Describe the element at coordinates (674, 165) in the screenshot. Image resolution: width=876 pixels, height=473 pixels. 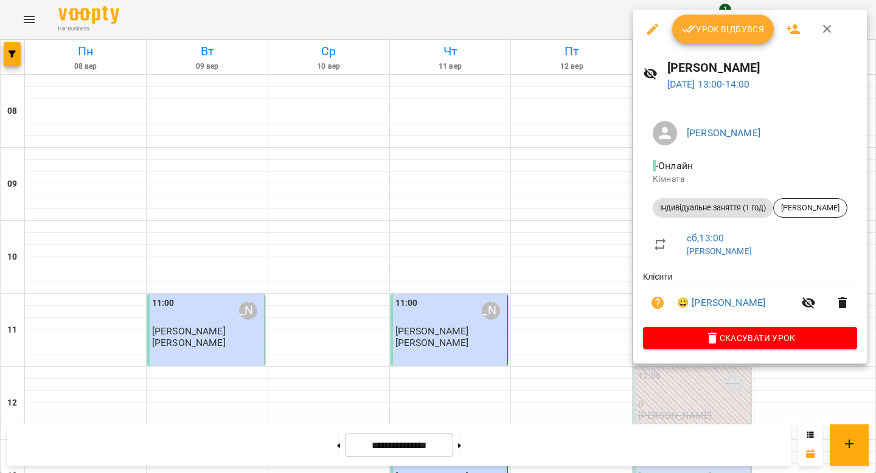
I see `span: - Онлайн` at that location.